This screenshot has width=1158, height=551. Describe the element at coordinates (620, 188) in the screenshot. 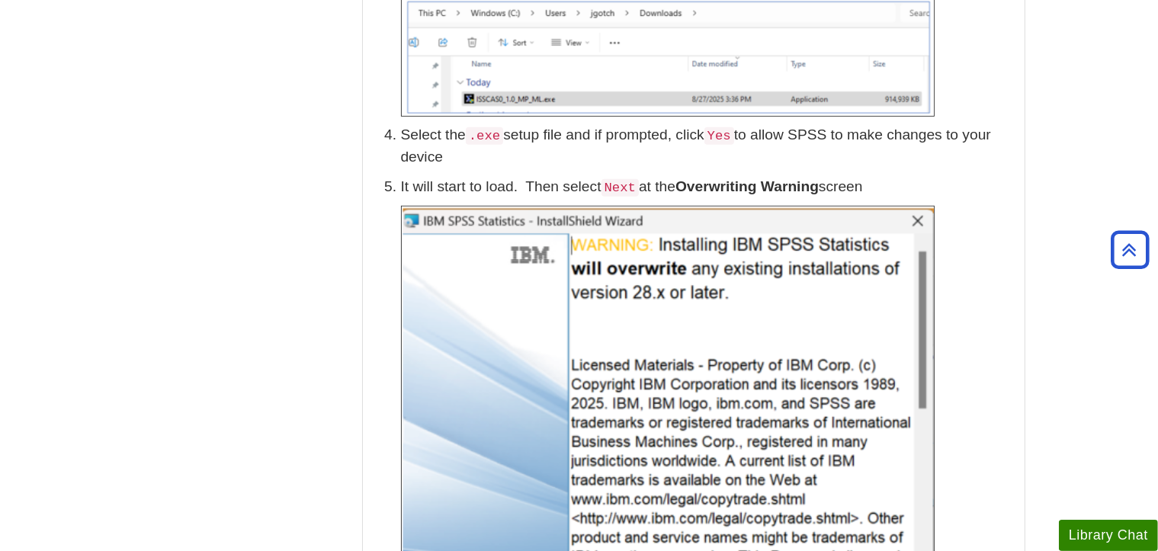

I see `code: Next` at that location.